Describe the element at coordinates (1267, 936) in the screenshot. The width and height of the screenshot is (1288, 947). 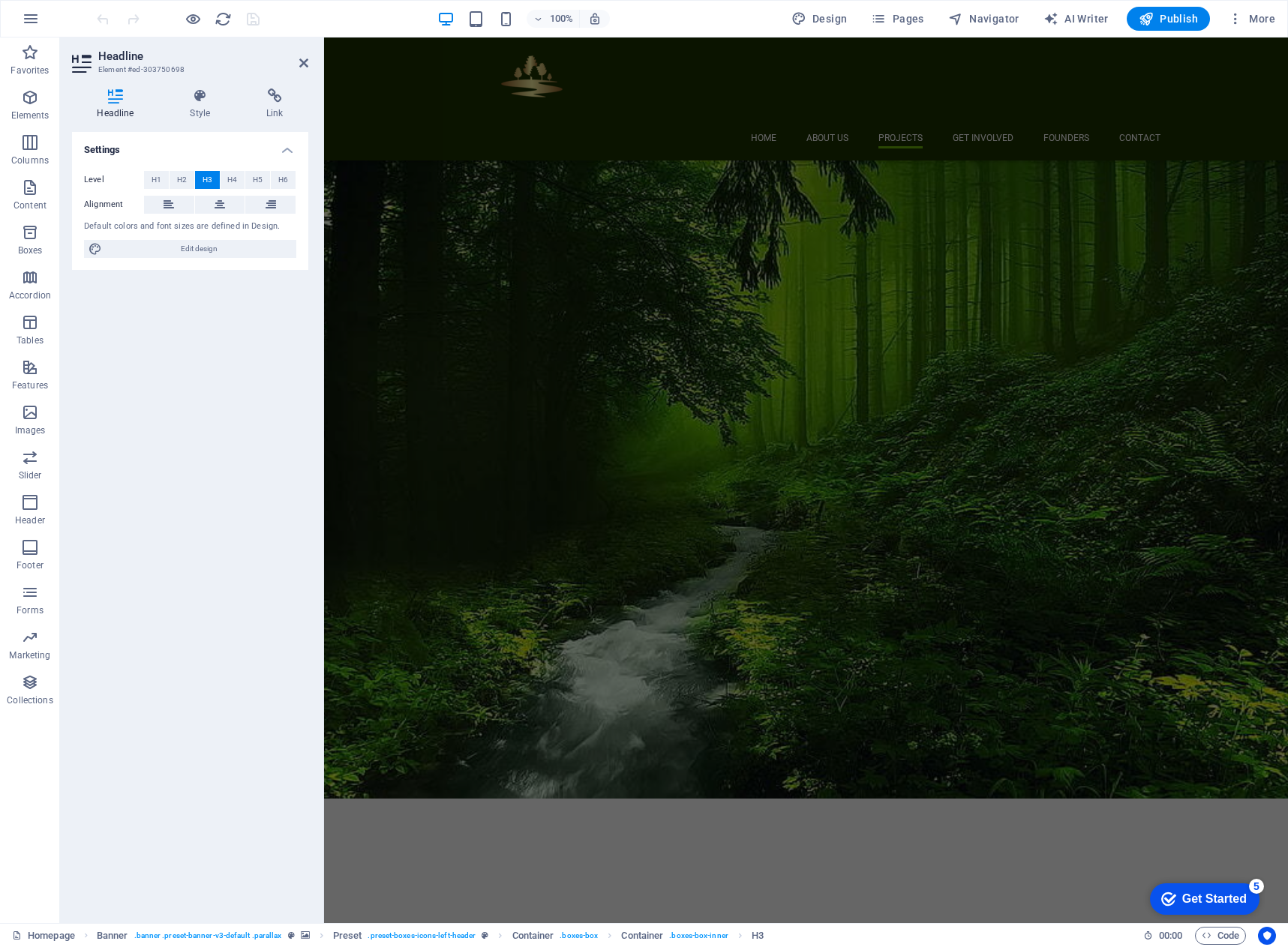
I see `button: Usercentrics` at that location.